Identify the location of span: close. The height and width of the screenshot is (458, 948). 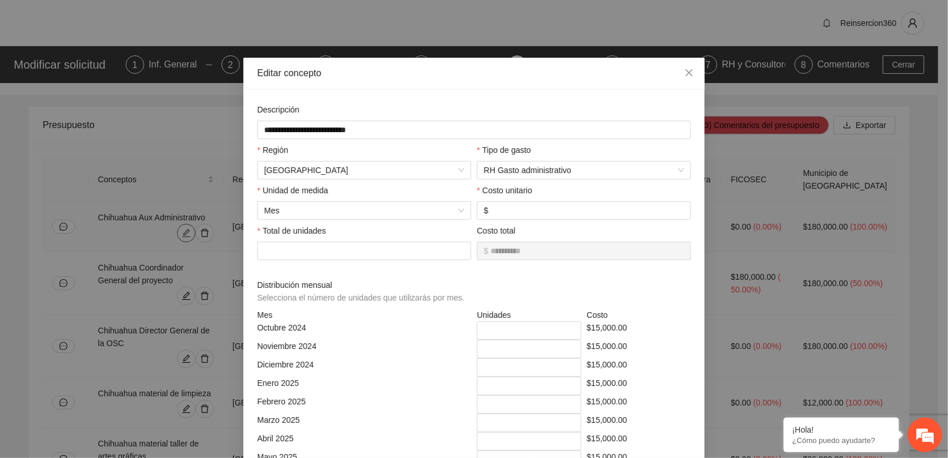
(689, 73).